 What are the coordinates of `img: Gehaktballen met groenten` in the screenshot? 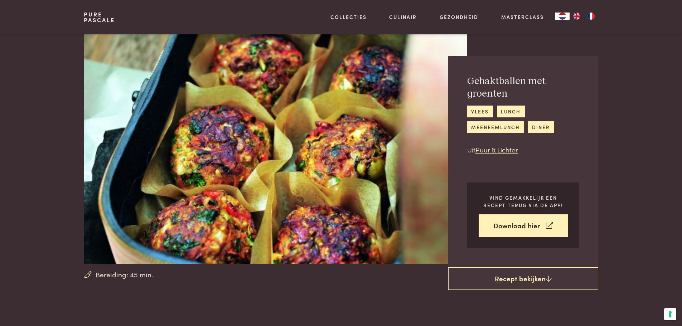 It's located at (275, 149).